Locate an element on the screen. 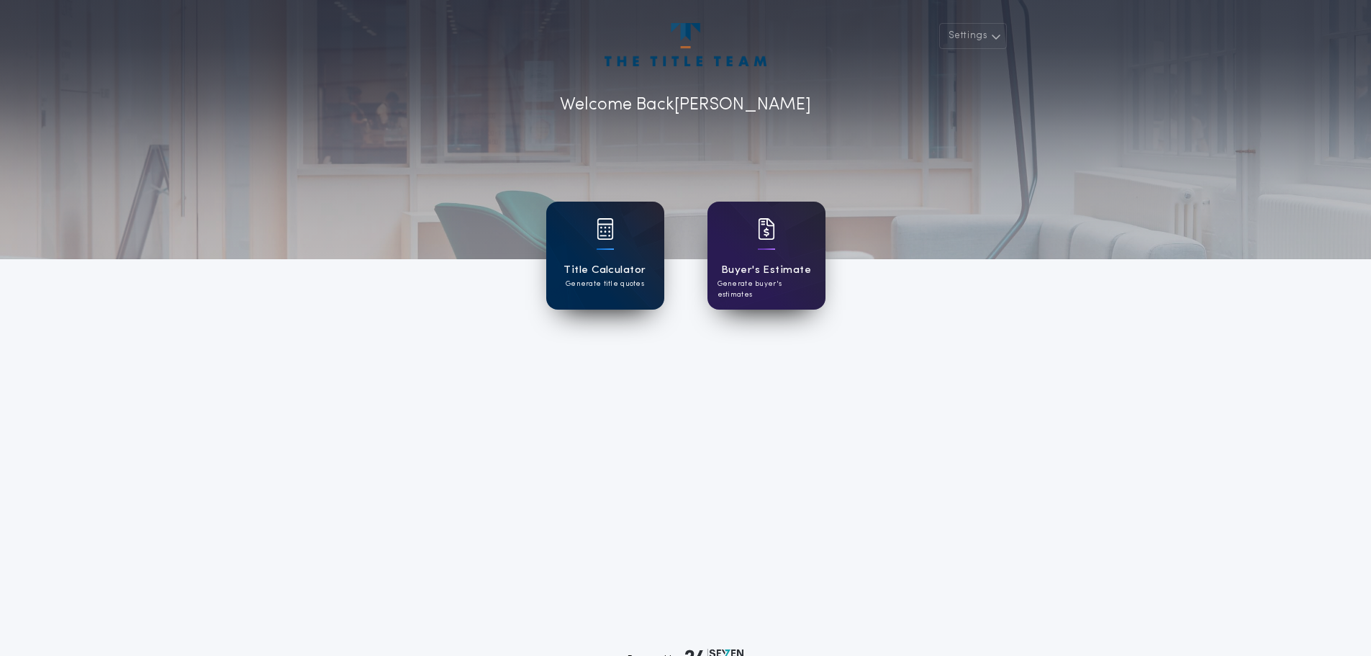  p: Generate title quotes is located at coordinates (605, 284).